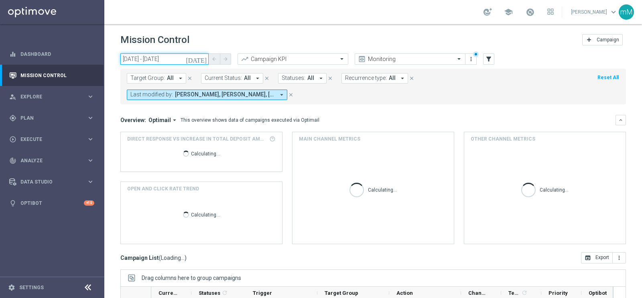 This screenshot has width=642, height=298. Describe the element at coordinates (214, 59) in the screenshot. I see `i: arrow_back` at that location.